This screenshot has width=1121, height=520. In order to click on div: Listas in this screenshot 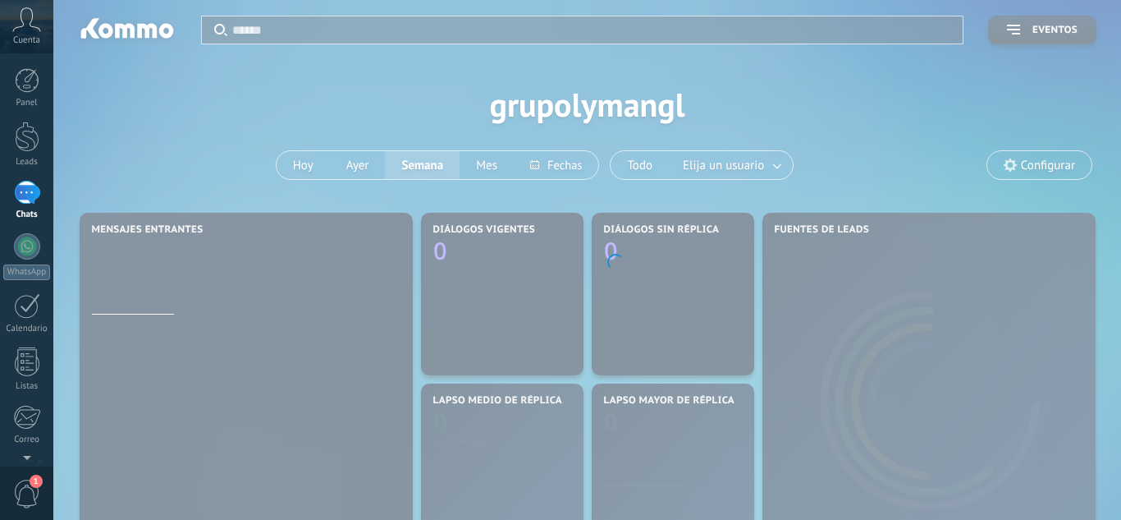, I will do `click(27, 386)`.